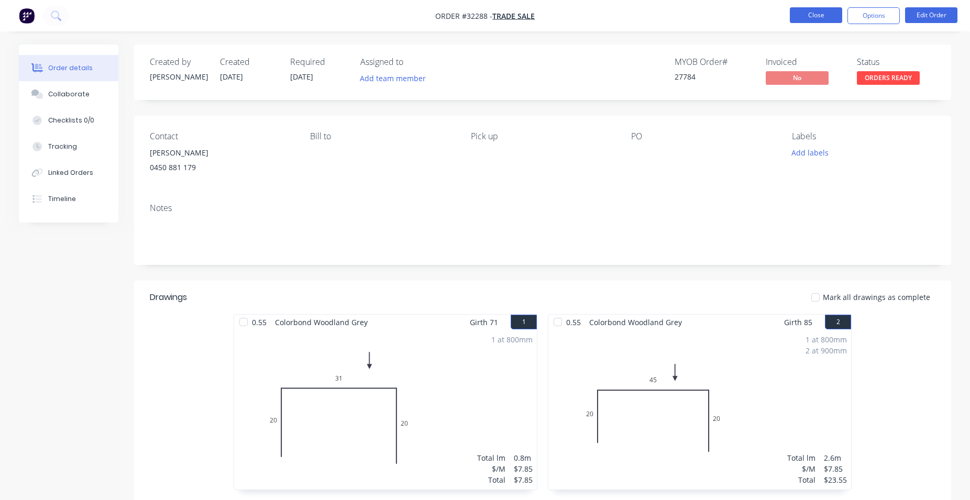 Image resolution: width=970 pixels, height=500 pixels. What do you see at coordinates (484, 322) in the screenshot?
I see `span: Girth 71` at bounding box center [484, 322].